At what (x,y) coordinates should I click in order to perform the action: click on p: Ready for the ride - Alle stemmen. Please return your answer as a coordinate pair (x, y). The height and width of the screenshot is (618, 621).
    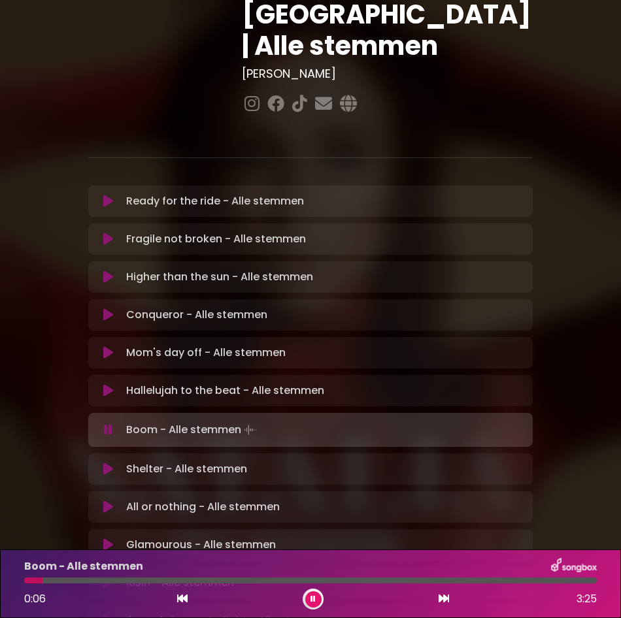
    Looking at the image, I should click on (215, 201).